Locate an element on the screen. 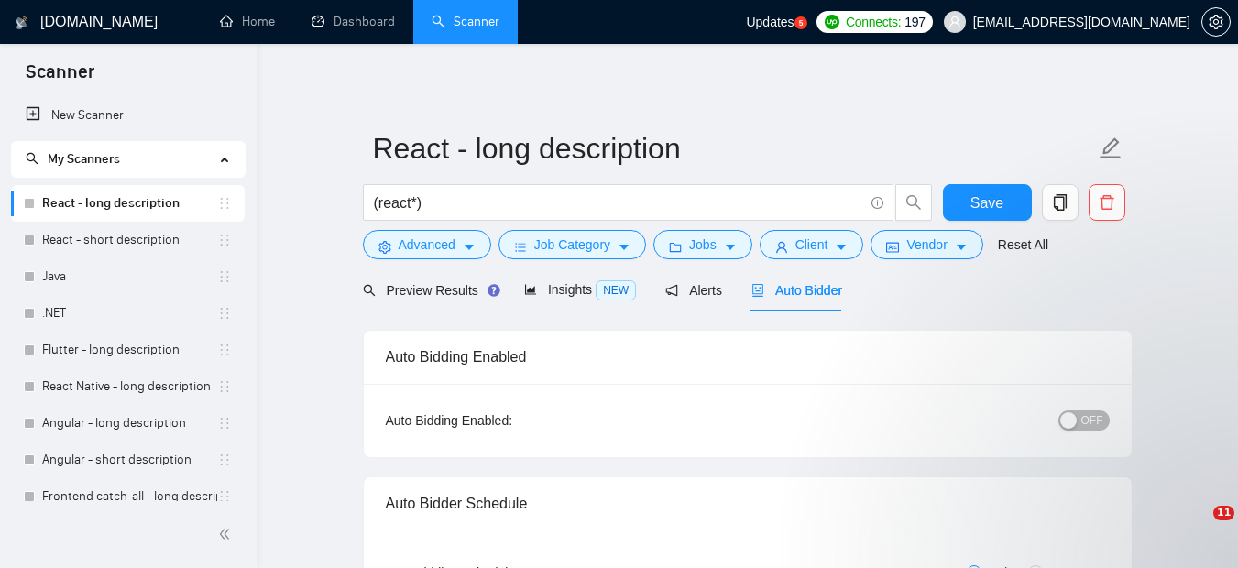 The height and width of the screenshot is (568, 1238). img: logo is located at coordinates (22, 23).